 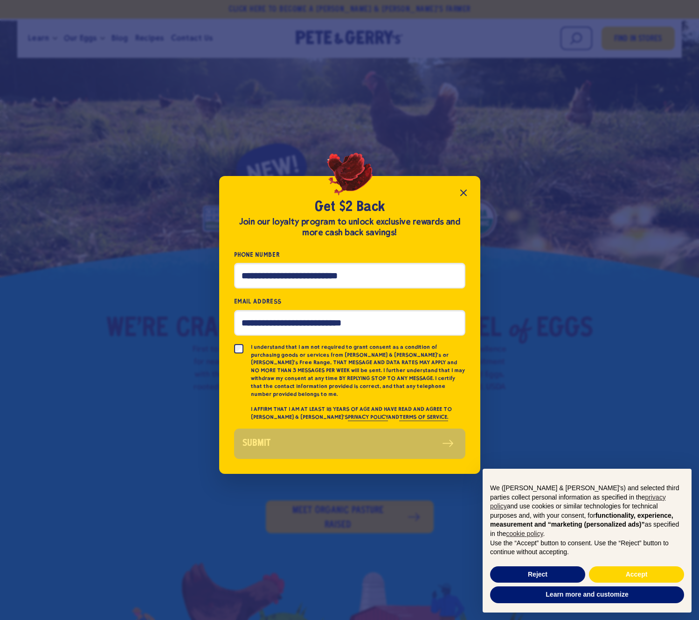 What do you see at coordinates (350, 443) in the screenshot?
I see `button: Submit` at bounding box center [350, 443].